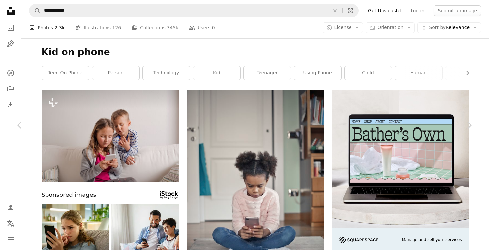 This screenshot has width=489, height=250. Describe the element at coordinates (110, 136) in the screenshot. I see `a: Little girl and boy sitting on sofa with a smart phone at home. Happy children playing indoors, c...` at that location.